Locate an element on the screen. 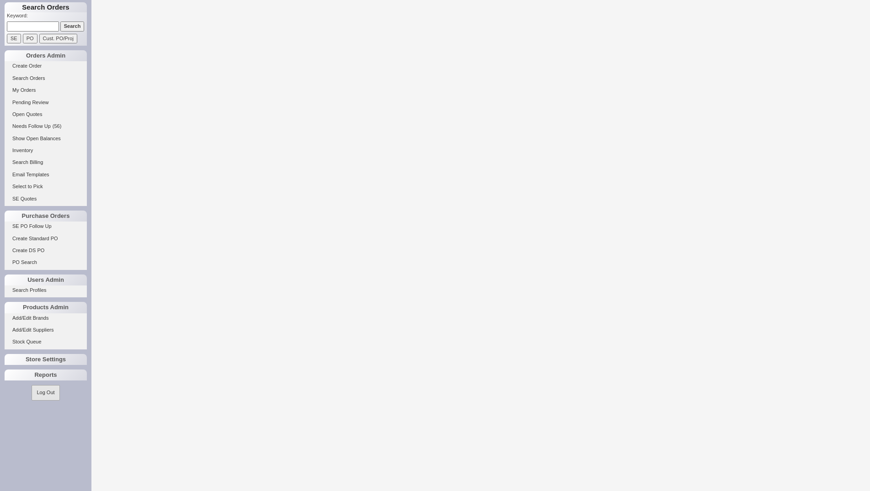 This screenshot has height=491, width=870. div: Products Admin is located at coordinates (46, 308).